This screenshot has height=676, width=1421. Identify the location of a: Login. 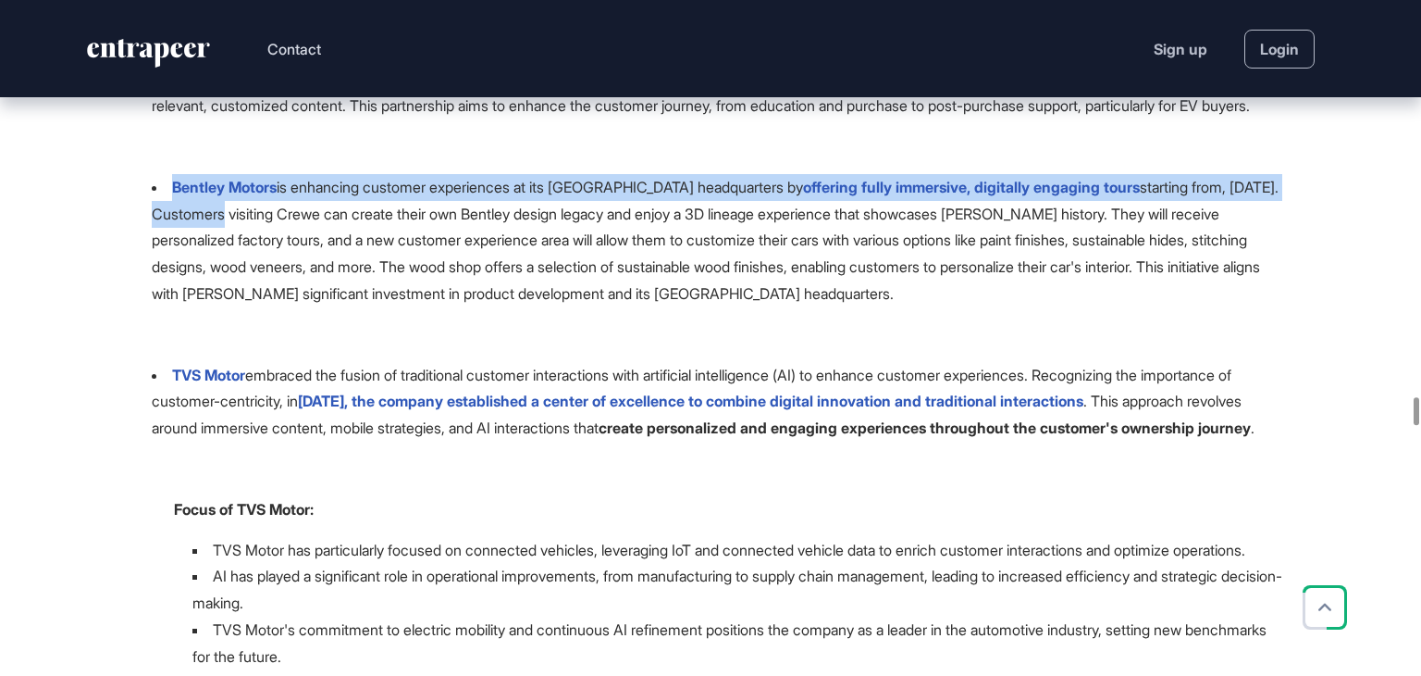
(1280, 49).